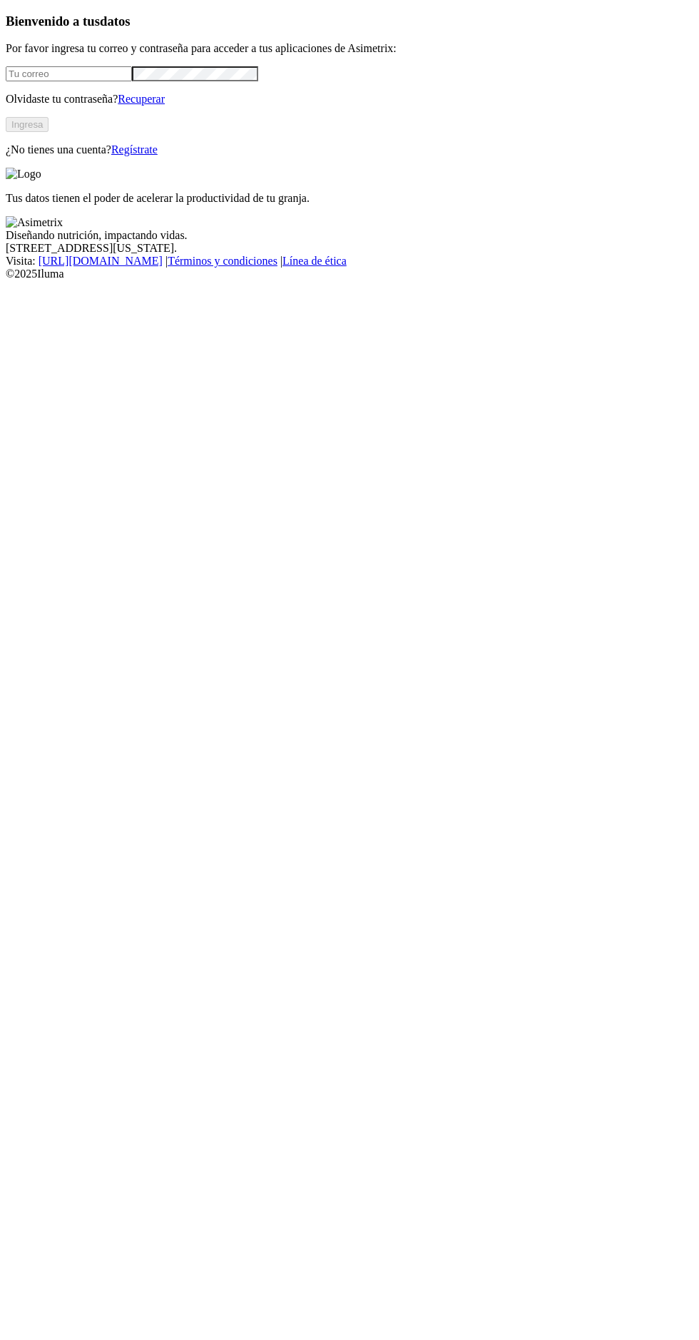  Describe the element at coordinates (141, 98) in the screenshot. I see `a: Recuperar` at that location.